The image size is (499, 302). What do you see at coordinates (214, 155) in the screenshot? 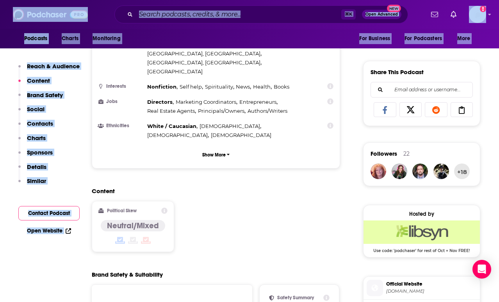
I see `p: Show More` at bounding box center [214, 155].